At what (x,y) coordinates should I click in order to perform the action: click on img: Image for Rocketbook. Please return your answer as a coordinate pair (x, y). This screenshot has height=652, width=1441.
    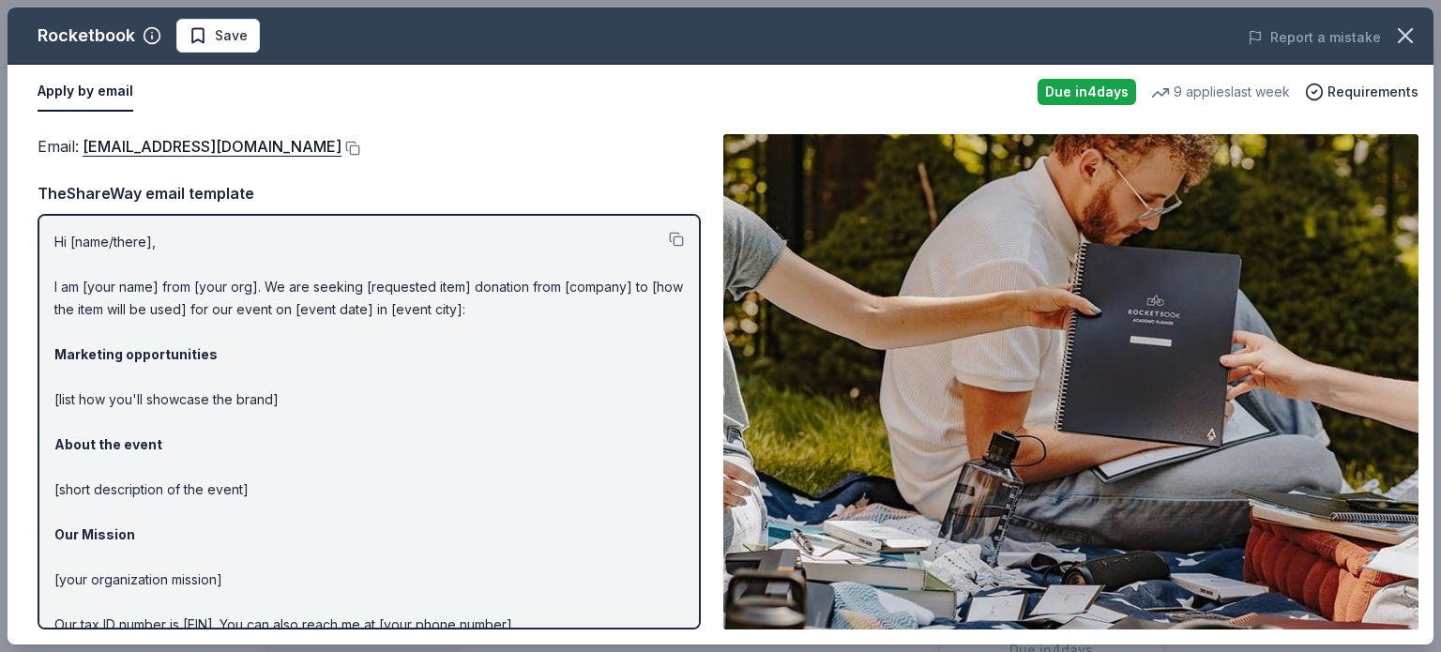
    Looking at the image, I should click on (1070, 382).